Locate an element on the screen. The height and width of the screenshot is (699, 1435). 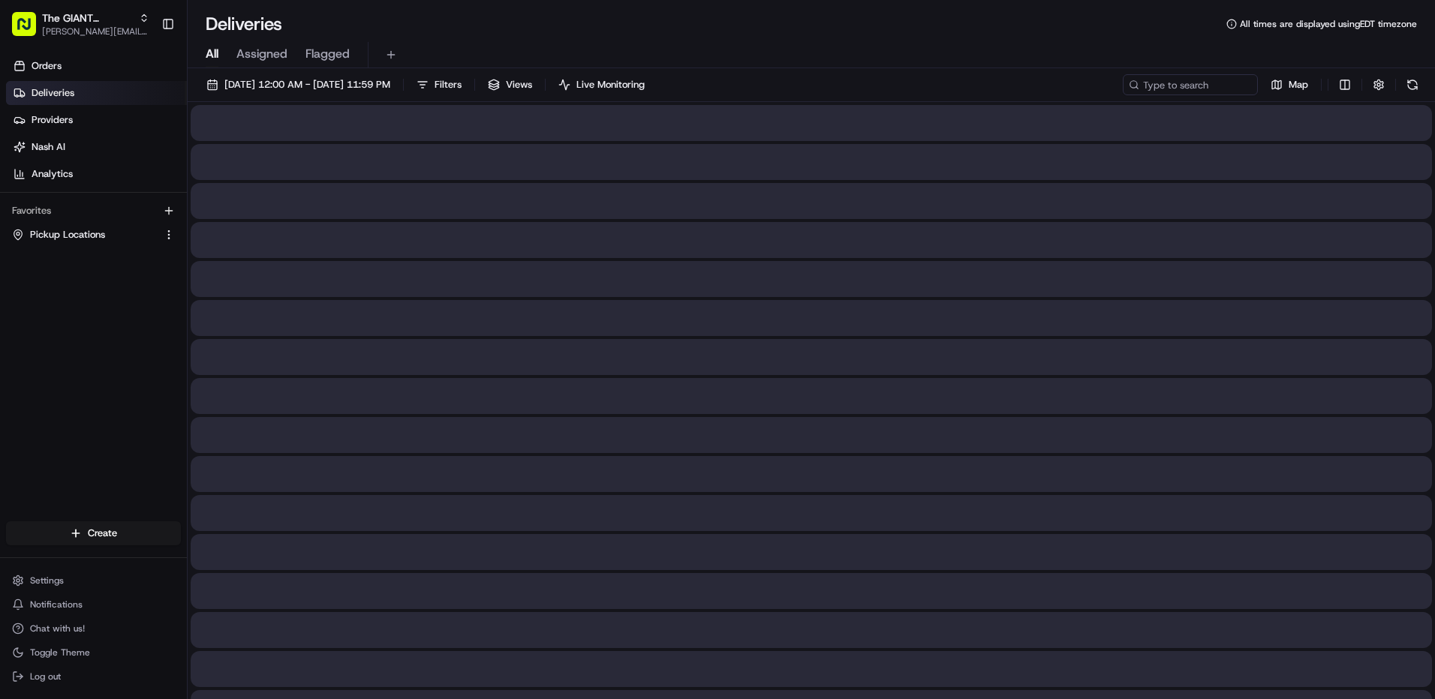
span: Toggle Theme is located at coordinates (60, 653).